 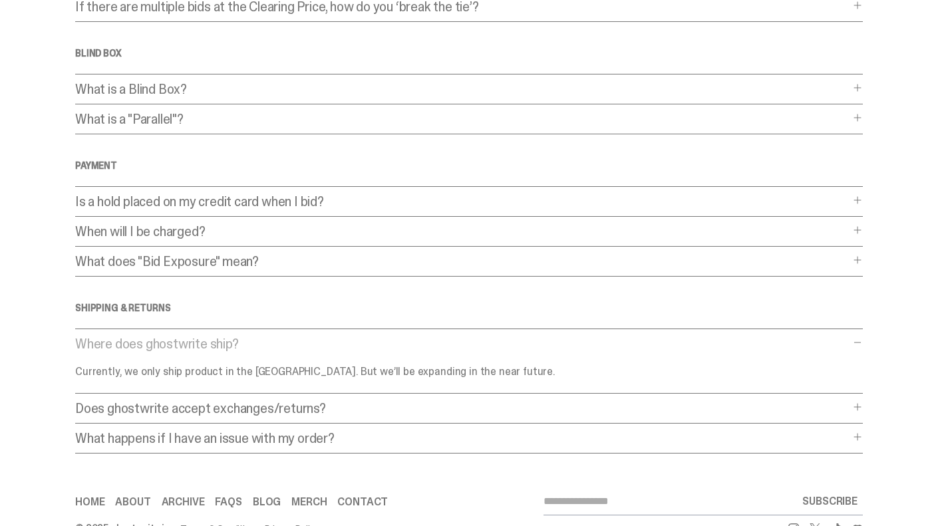 I want to click on a: Blog, so click(x=267, y=502).